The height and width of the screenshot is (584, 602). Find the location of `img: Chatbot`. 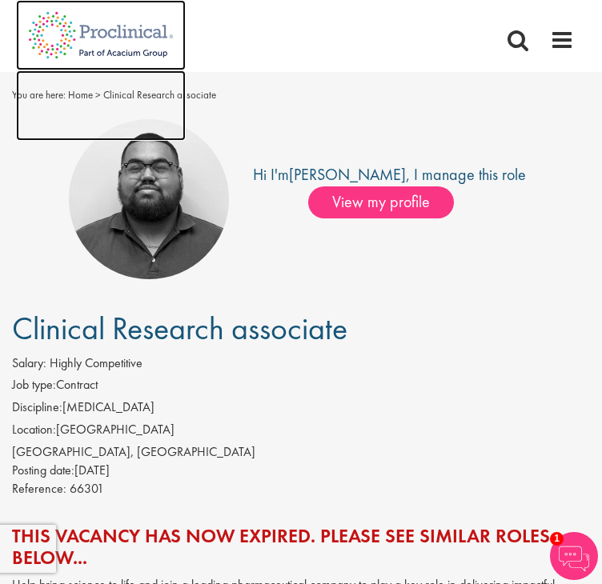

img: Chatbot is located at coordinates (574, 556).